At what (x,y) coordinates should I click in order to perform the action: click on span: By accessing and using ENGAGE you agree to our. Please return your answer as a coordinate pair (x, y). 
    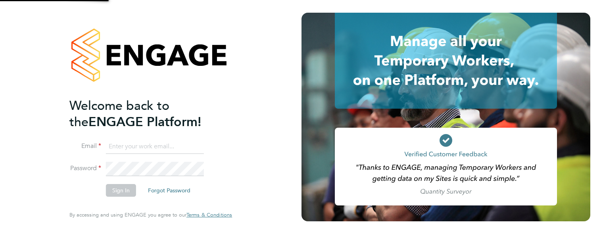
    Looking at the image, I should click on (151, 215).